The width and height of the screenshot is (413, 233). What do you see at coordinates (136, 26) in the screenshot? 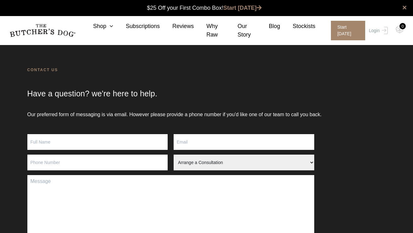
I see `a: Subscriptions` at bounding box center [136, 26].